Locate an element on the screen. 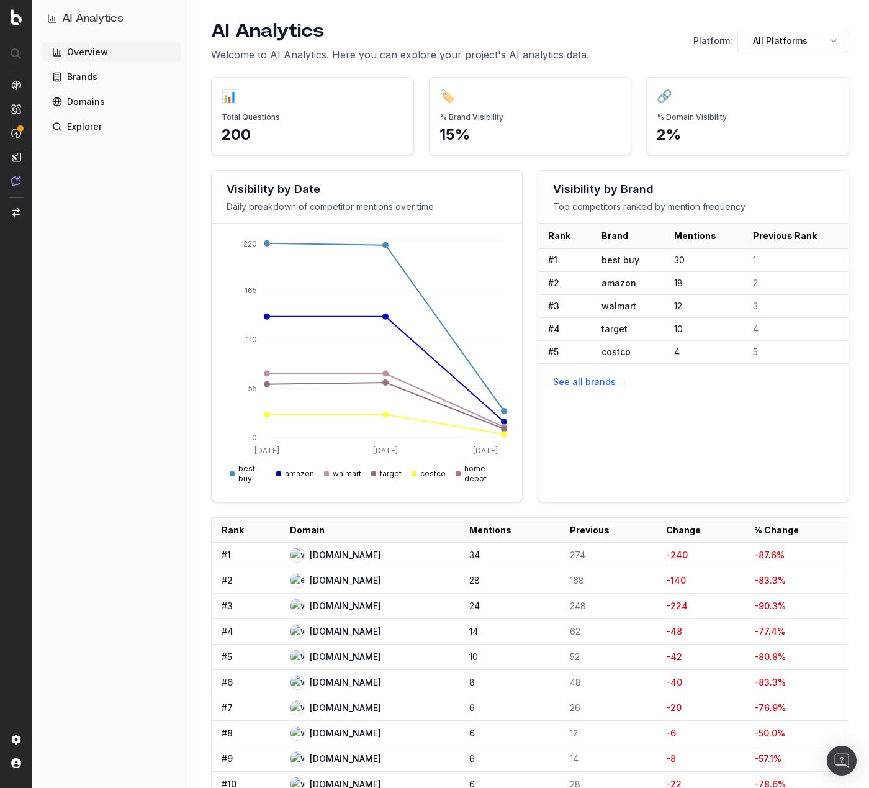  img: Analytics is located at coordinates (16, 85).